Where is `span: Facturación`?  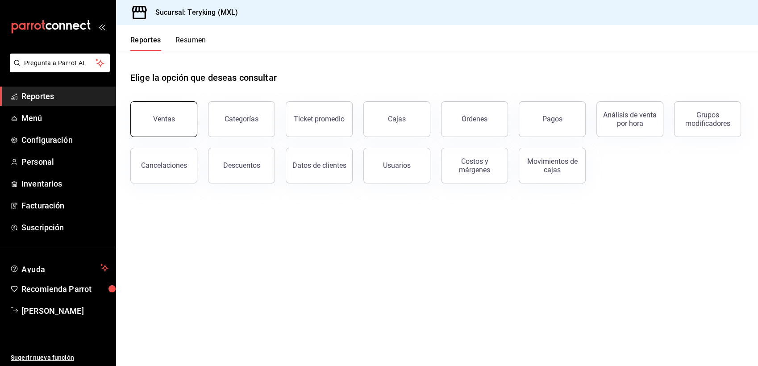 span: Facturación is located at coordinates (65, 205).